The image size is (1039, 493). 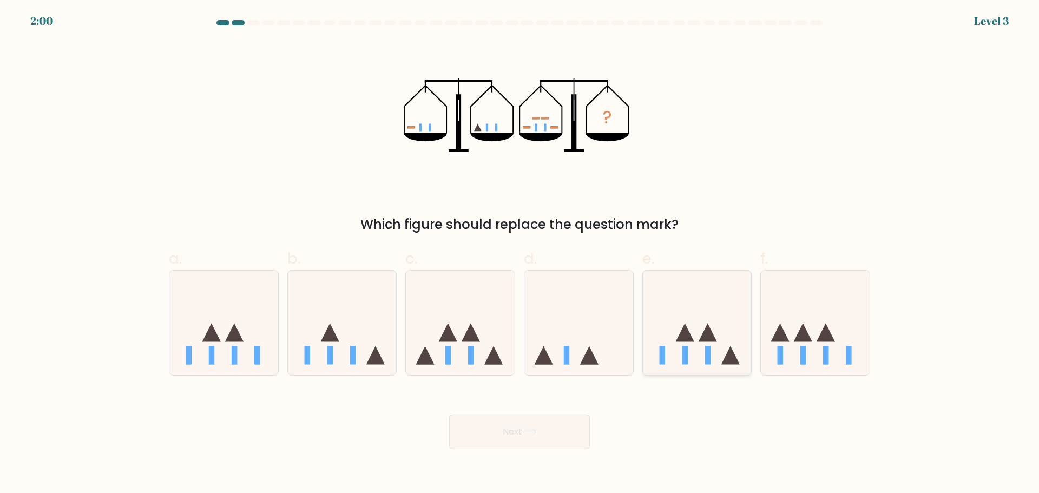 What do you see at coordinates (411, 258) in the screenshot?
I see `span: c.` at bounding box center [411, 258].